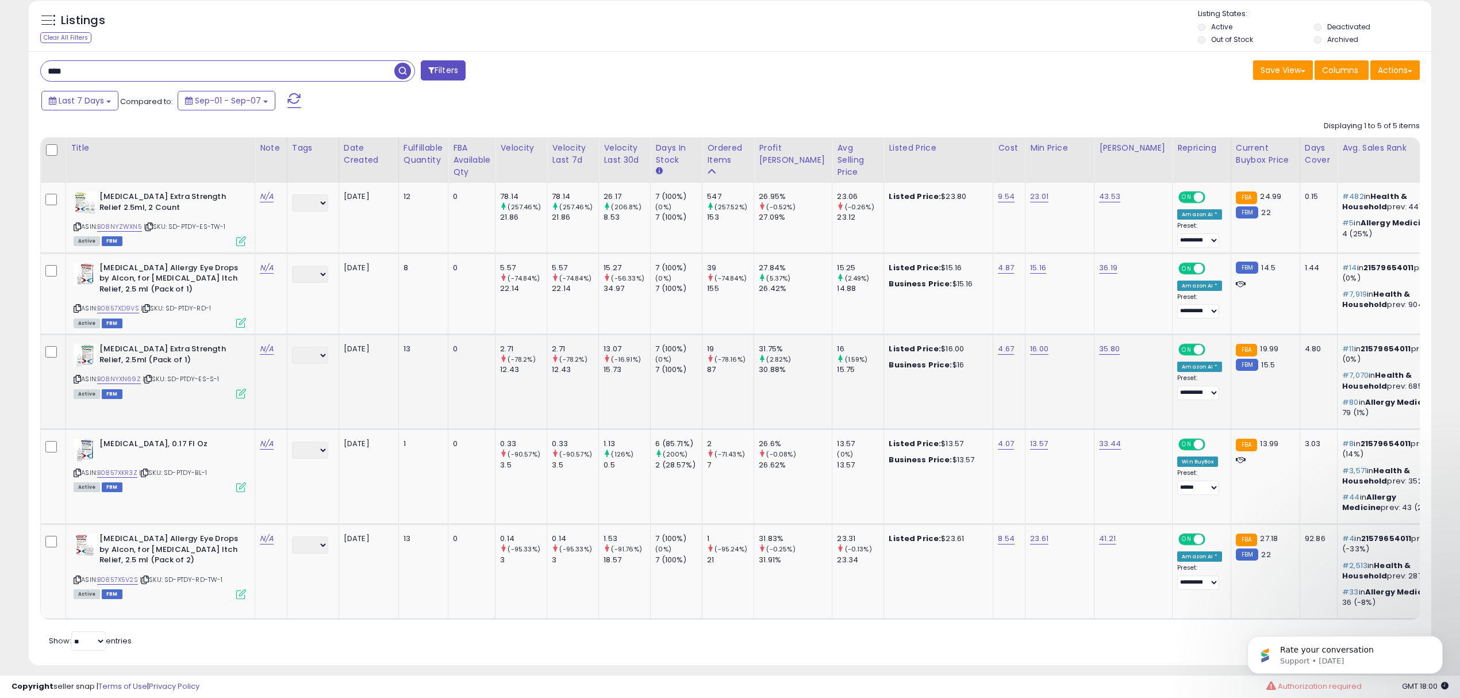 The width and height of the screenshot is (1460, 698). I want to click on div: 34.97, so click(626, 289).